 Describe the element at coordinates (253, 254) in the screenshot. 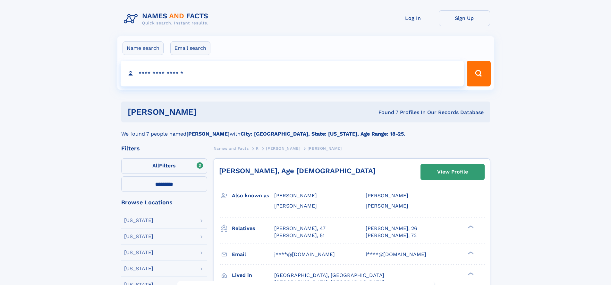

I see `h3: Email` at that location.